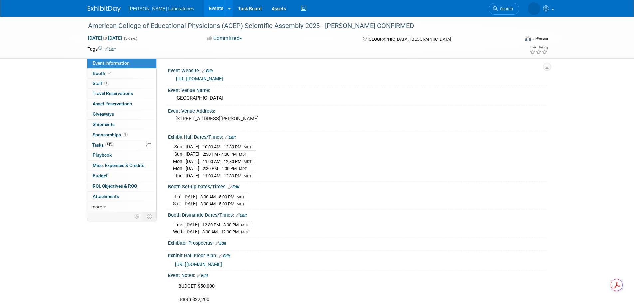 The width and height of the screenshot is (634, 303). What do you see at coordinates (122, 166) in the screenshot?
I see `a: Misc. Expenses & Credits` at bounding box center [122, 166].